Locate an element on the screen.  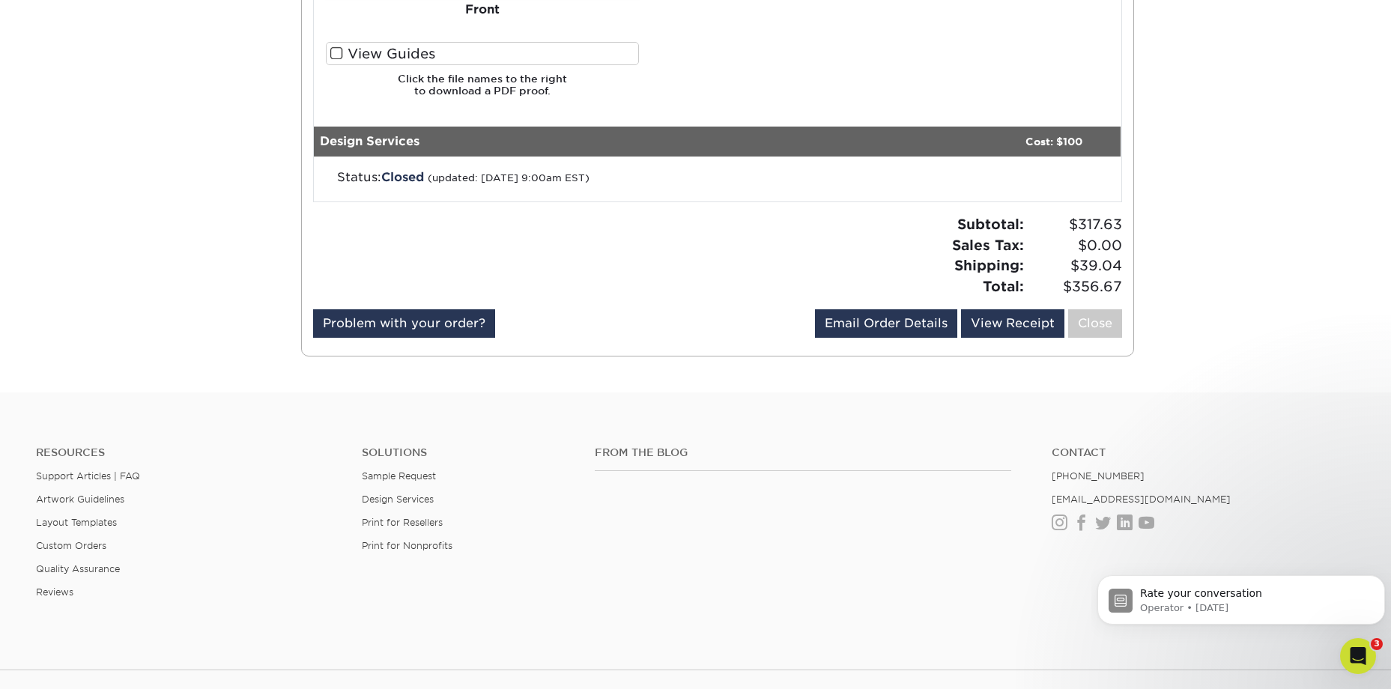
span: $0.00 is located at coordinates (1075, 246).